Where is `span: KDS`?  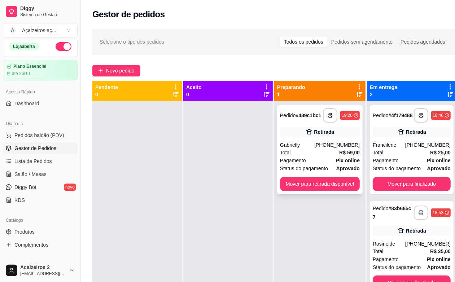
span: KDS is located at coordinates (19, 200).